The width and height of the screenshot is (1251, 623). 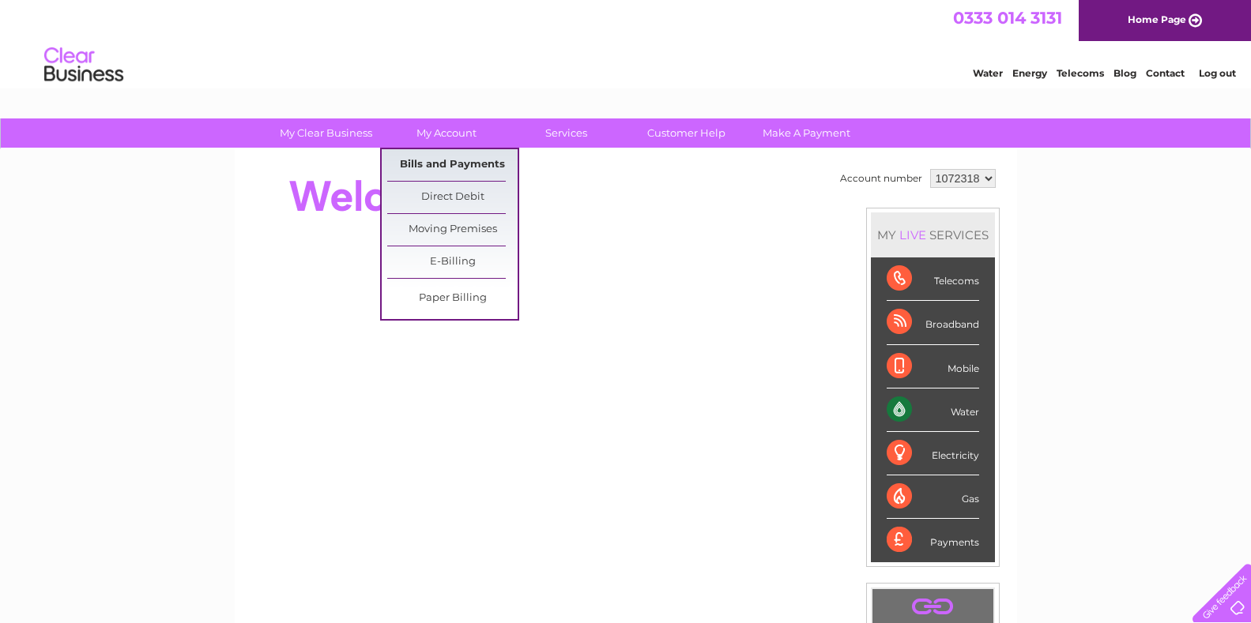 What do you see at coordinates (452, 299) in the screenshot?
I see `a: Paper Billing` at bounding box center [452, 299].